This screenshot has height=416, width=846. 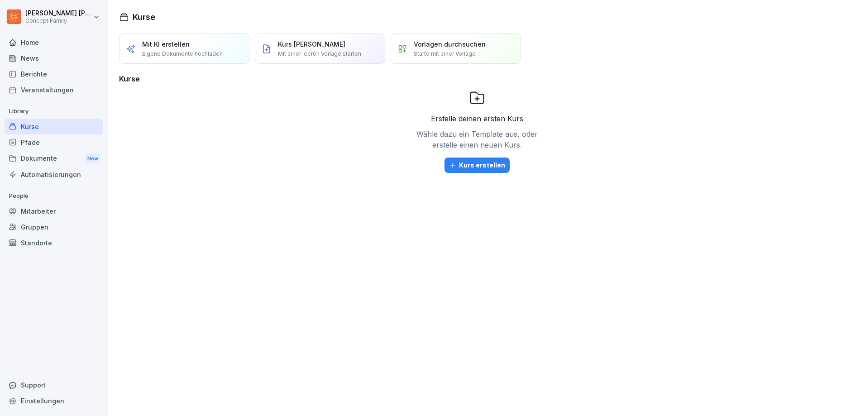 I want to click on a: Veranstaltungen, so click(x=54, y=90).